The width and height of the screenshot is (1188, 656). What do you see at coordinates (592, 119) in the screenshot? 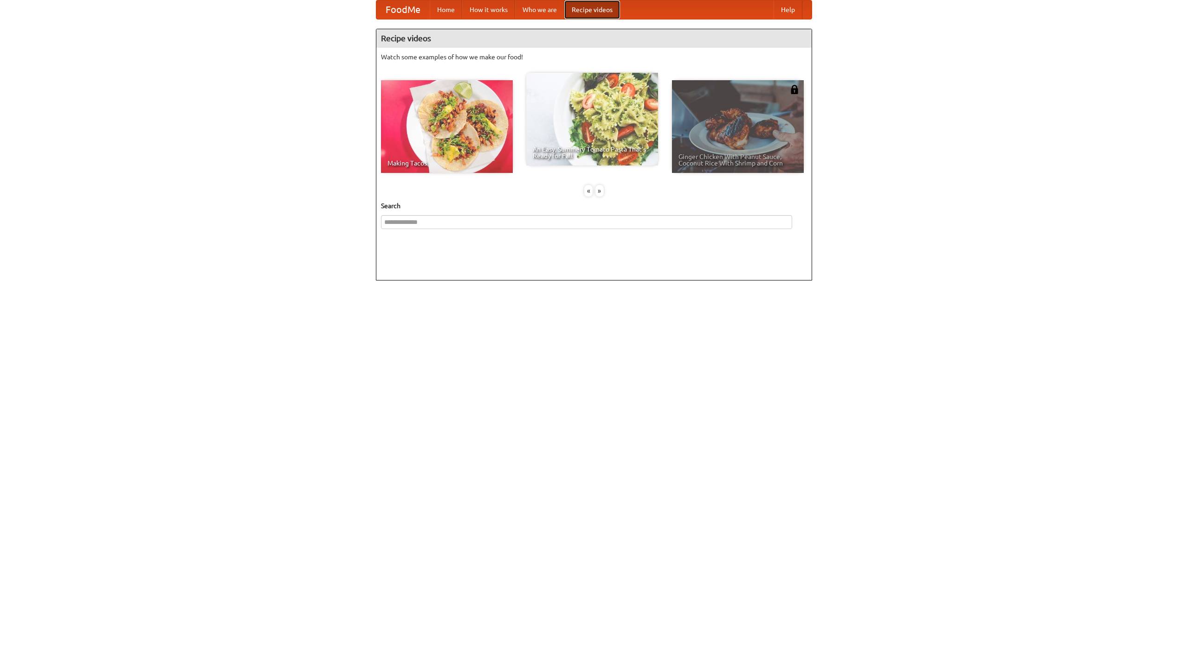
I see `a: An Easy, Summery Tomato Pasta That's Ready for Fall` at bounding box center [592, 119].